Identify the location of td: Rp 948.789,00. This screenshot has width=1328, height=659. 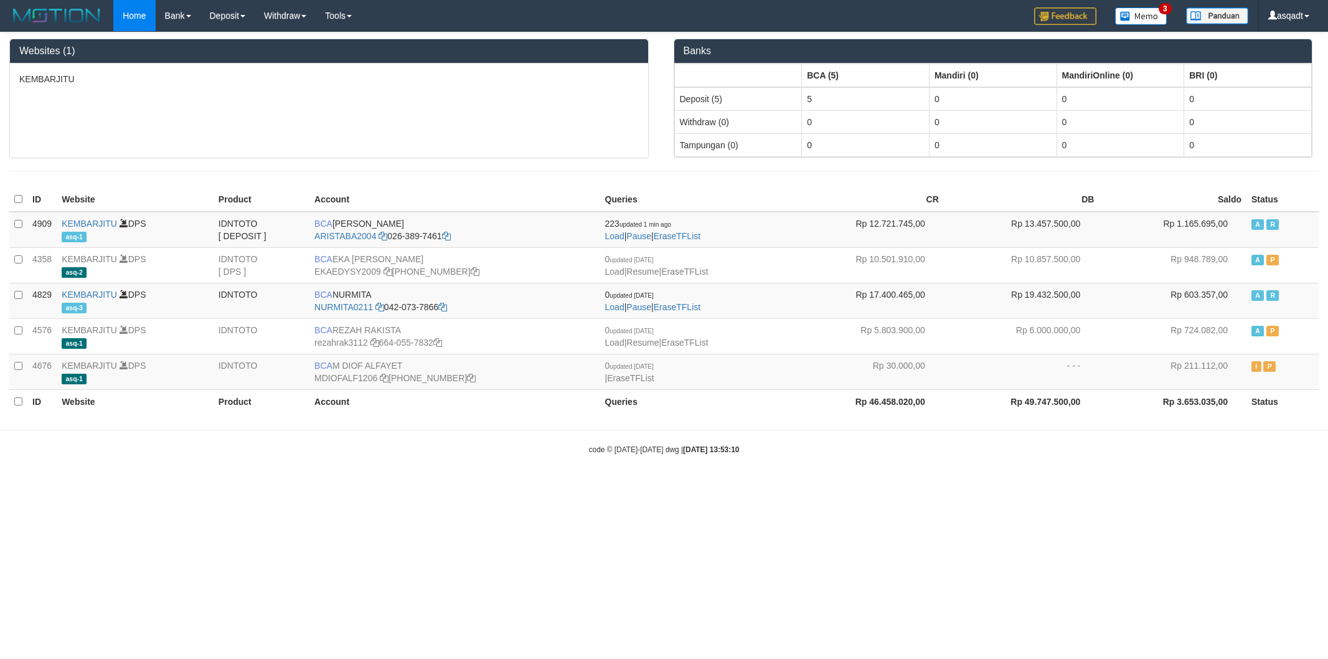
(1173, 265).